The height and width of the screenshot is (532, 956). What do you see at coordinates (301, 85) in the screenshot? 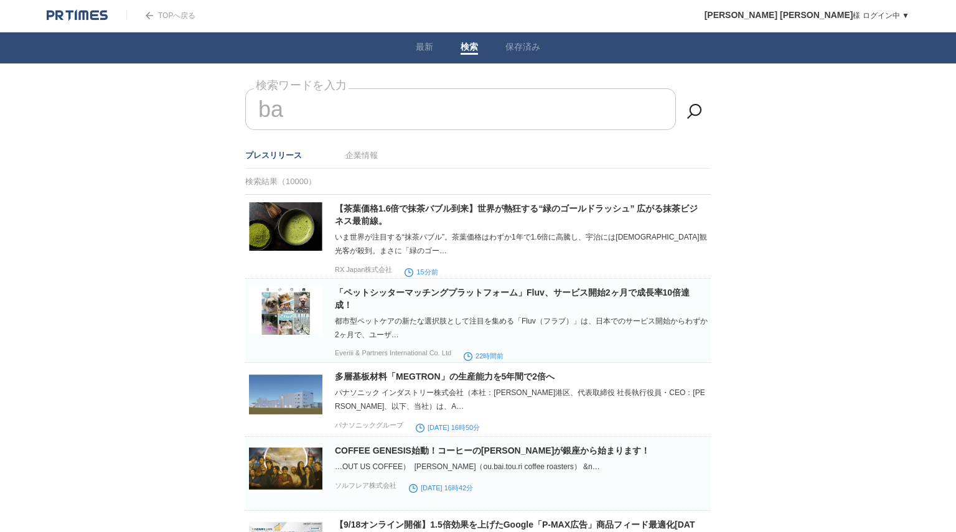
I see `label: 検索ワードを入力` at bounding box center [301, 85].